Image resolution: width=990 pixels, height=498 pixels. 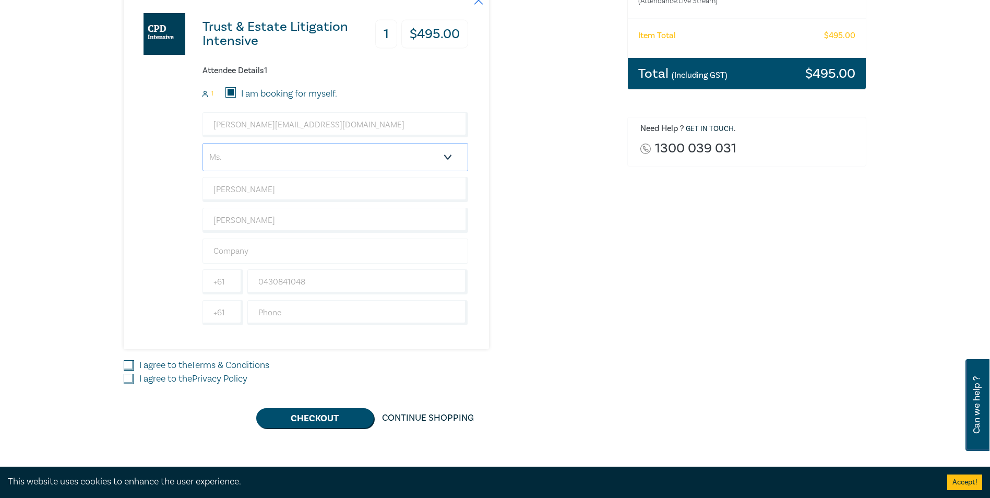 What do you see at coordinates (164, 34) in the screenshot?
I see `img: Trust & Estate Litigation Intensive` at bounding box center [164, 34].